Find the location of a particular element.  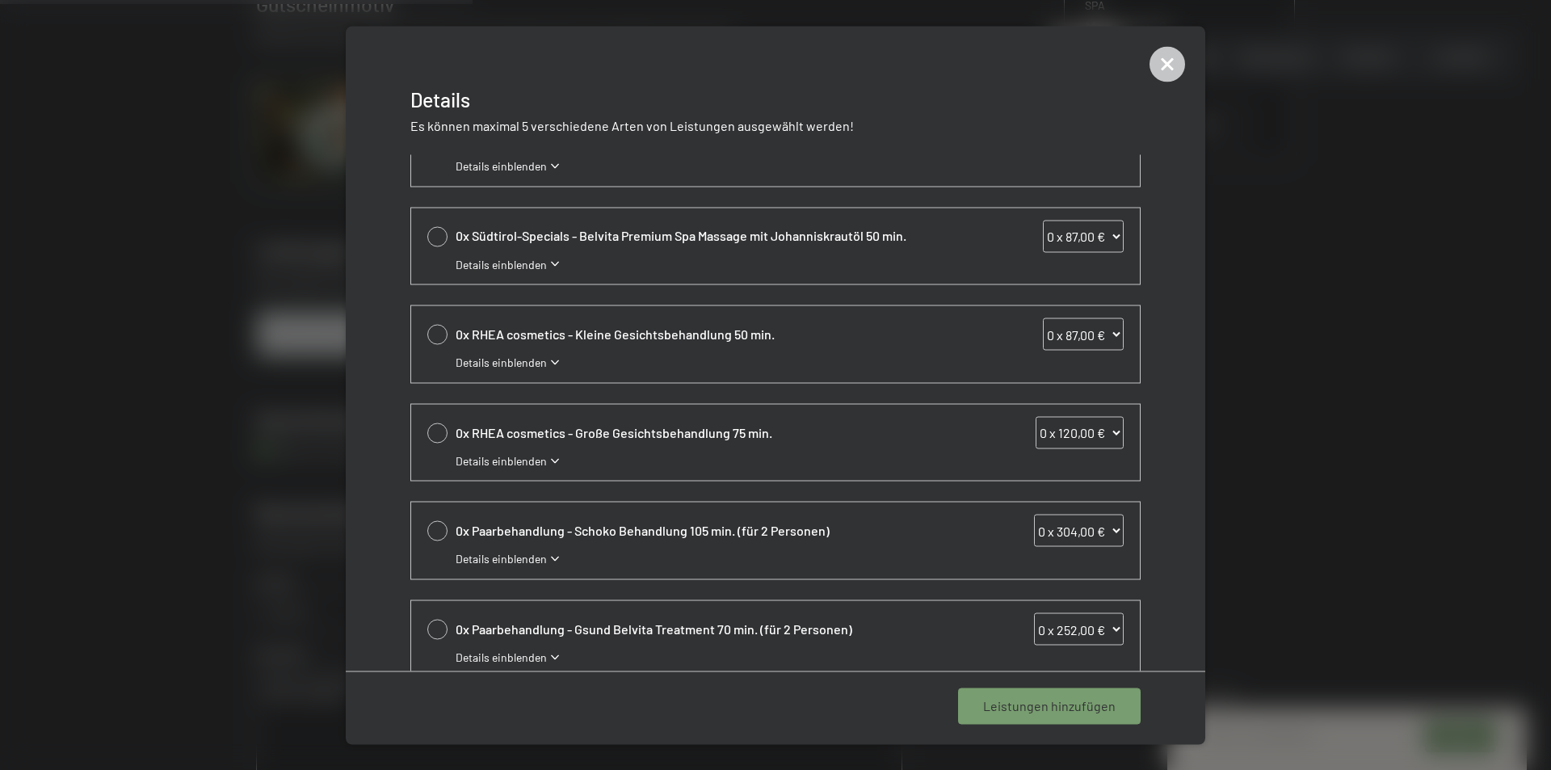

p: Es können maximal 5 verschiedene Arten von Leistungen ausgewählt werden! is located at coordinates (775, 125).